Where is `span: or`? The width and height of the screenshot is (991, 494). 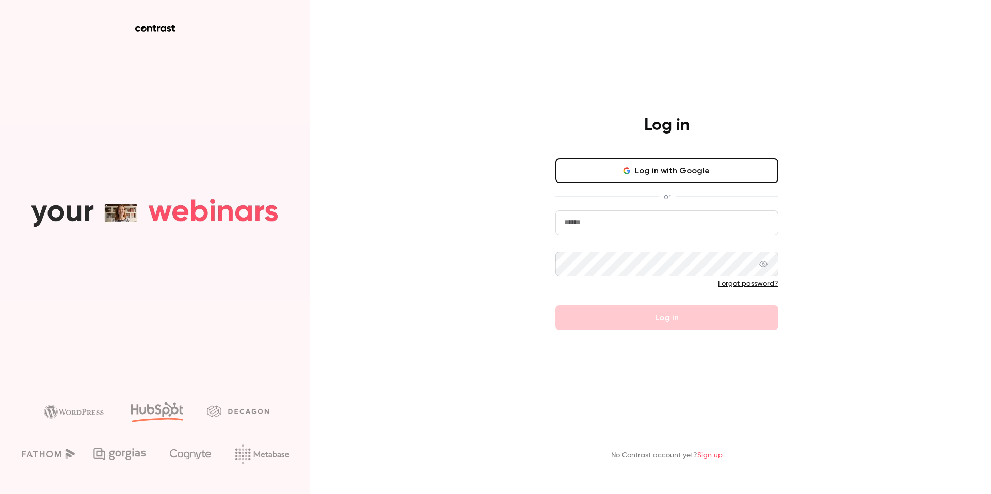
span: or is located at coordinates (667, 197).